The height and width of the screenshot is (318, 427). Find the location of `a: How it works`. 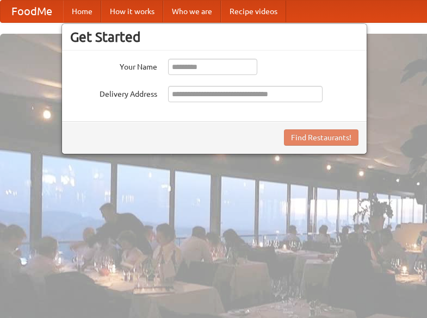

a: How it works is located at coordinates (132, 11).